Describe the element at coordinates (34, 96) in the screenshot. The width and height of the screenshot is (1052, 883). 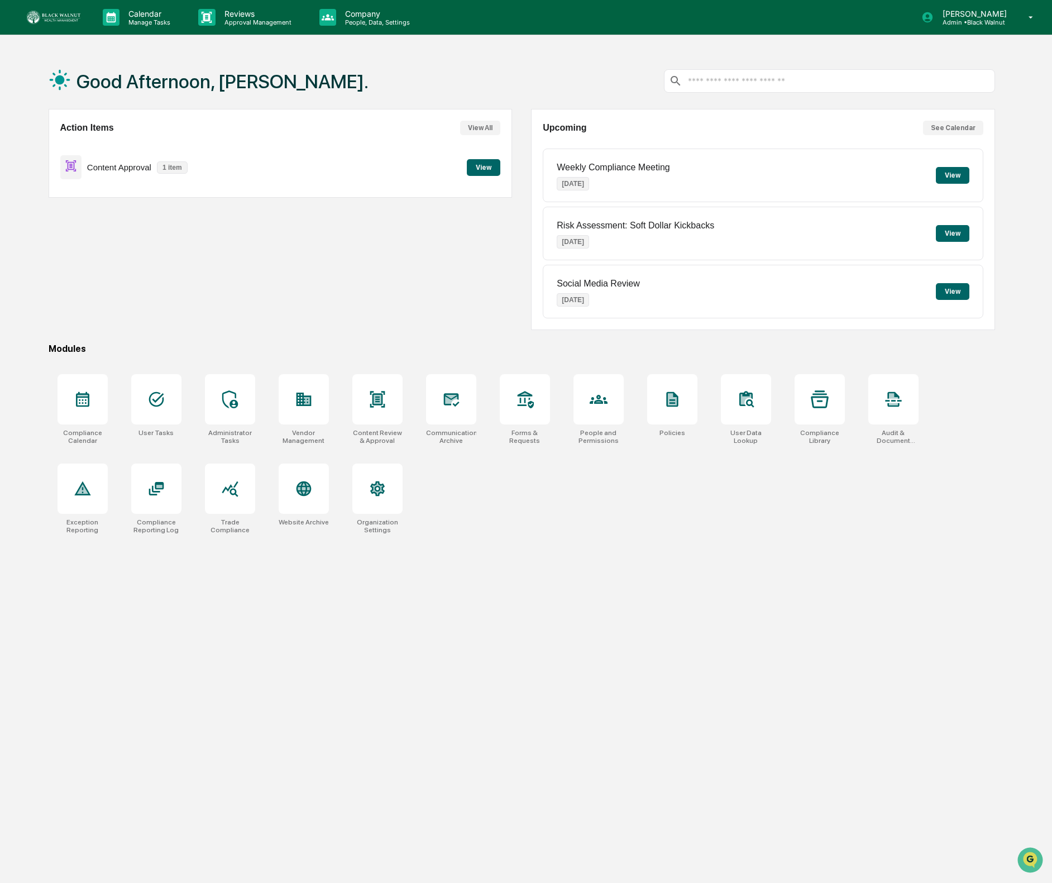
I see `img: 8933085812038_c878075ebb4cc5468115_72.jpg` at that location.